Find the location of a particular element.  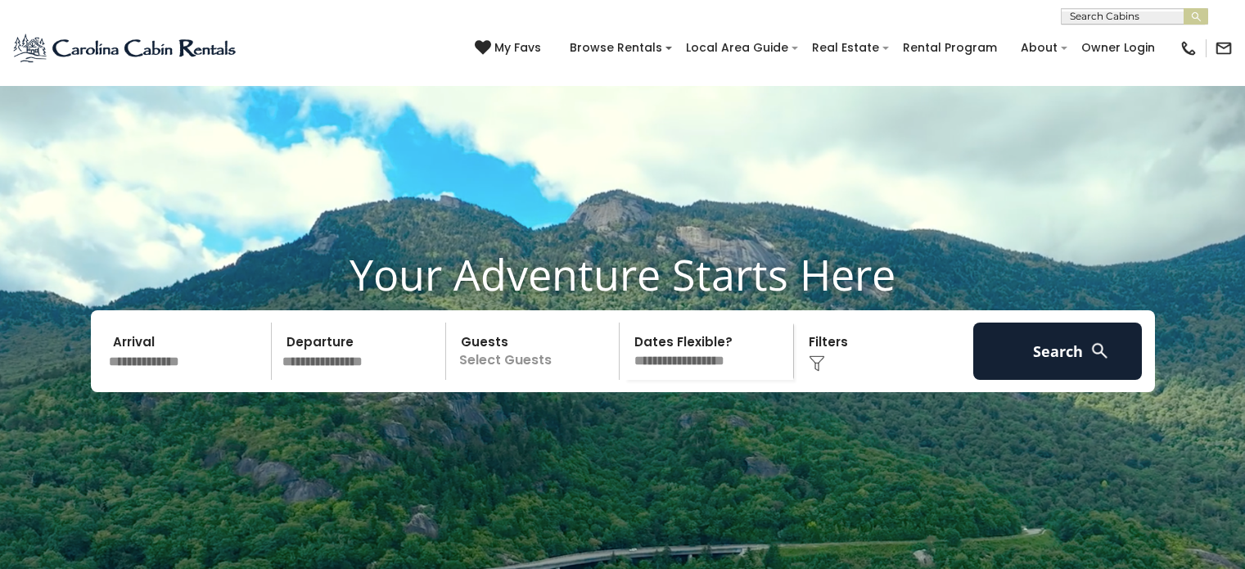

button: Search is located at coordinates (1058, 351).